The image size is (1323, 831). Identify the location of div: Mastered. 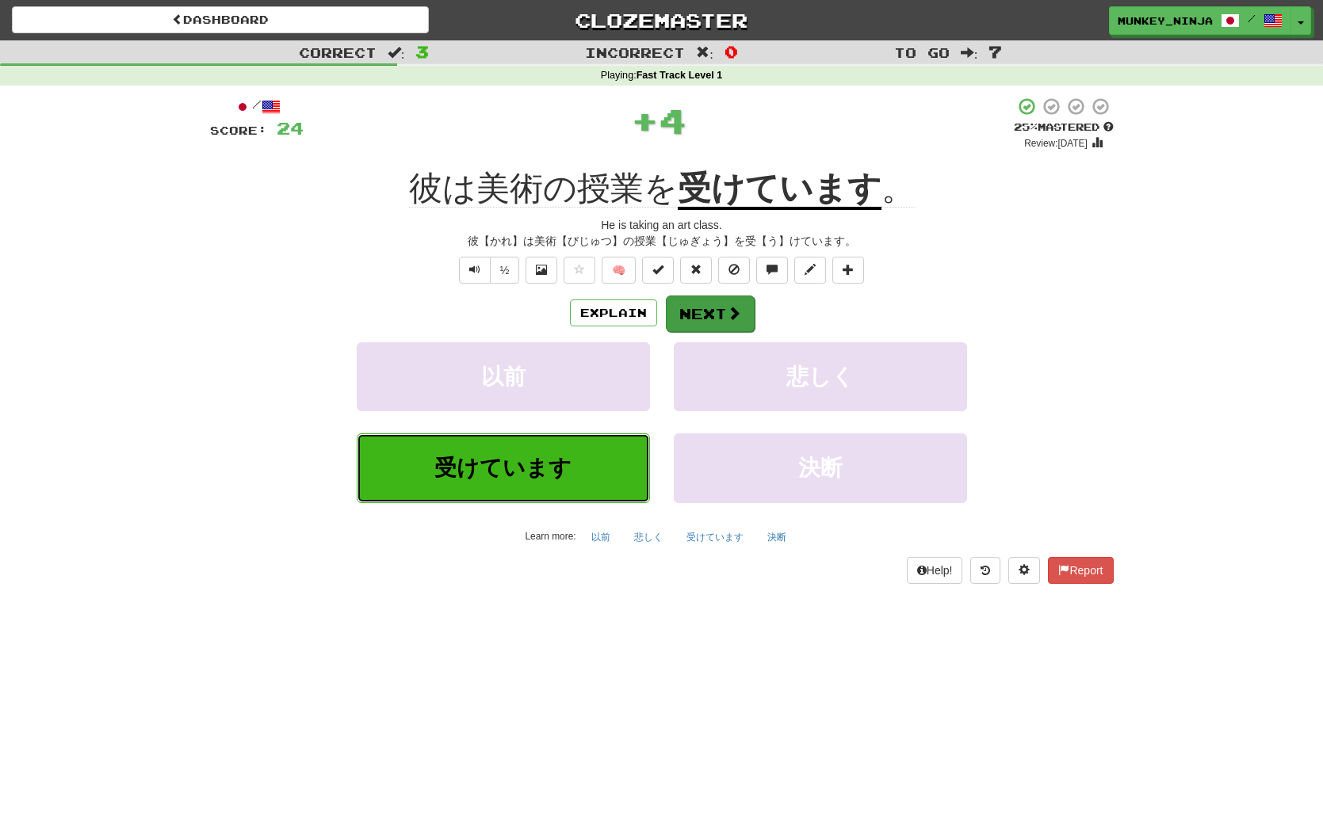
(1063, 128).